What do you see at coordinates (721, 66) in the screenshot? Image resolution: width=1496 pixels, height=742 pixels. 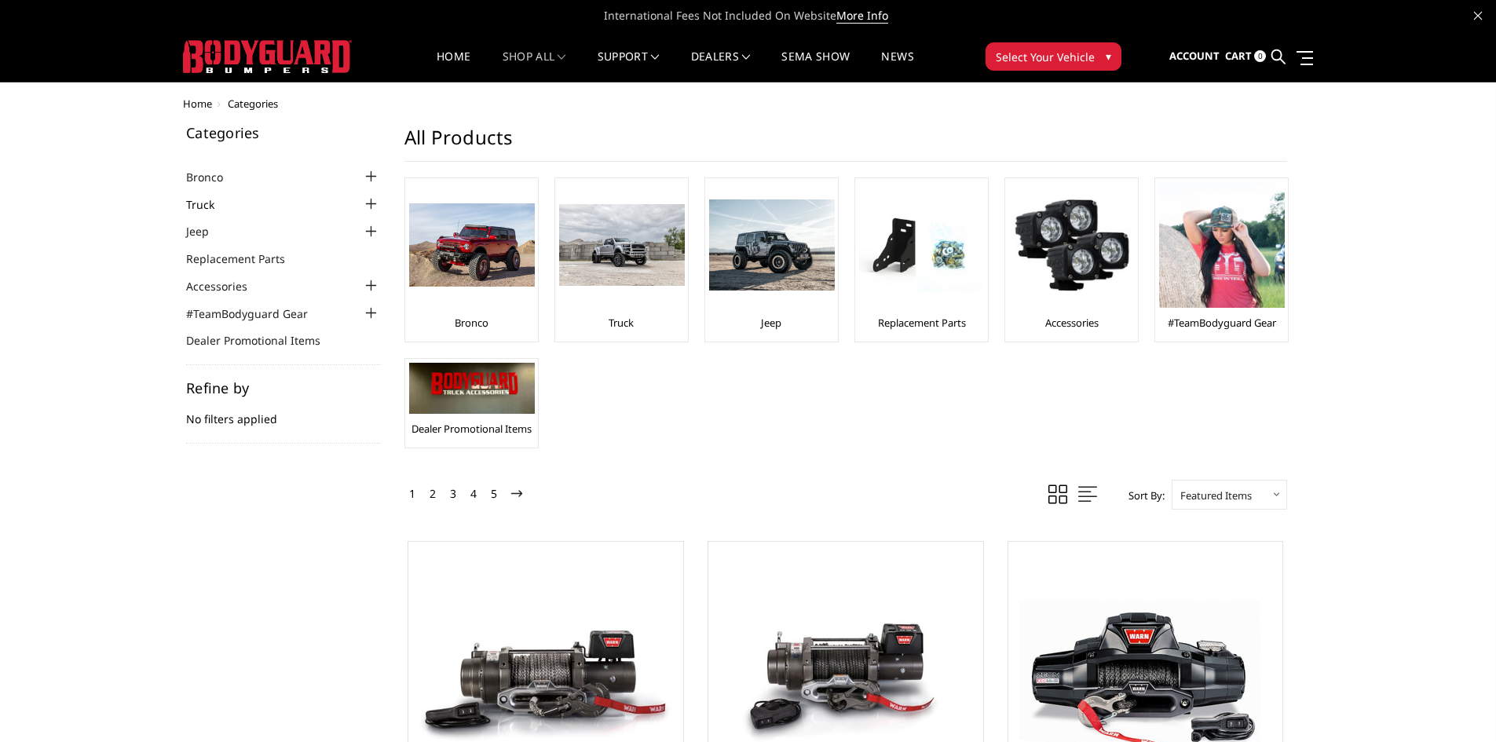 I see `a: Dealers` at bounding box center [721, 66].